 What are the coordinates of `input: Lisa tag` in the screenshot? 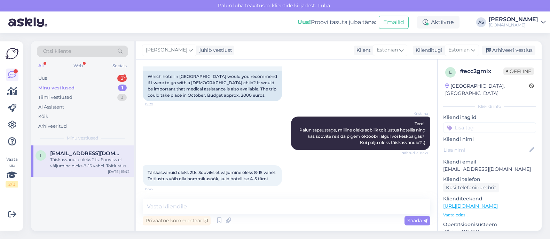 It's located at (489, 128).